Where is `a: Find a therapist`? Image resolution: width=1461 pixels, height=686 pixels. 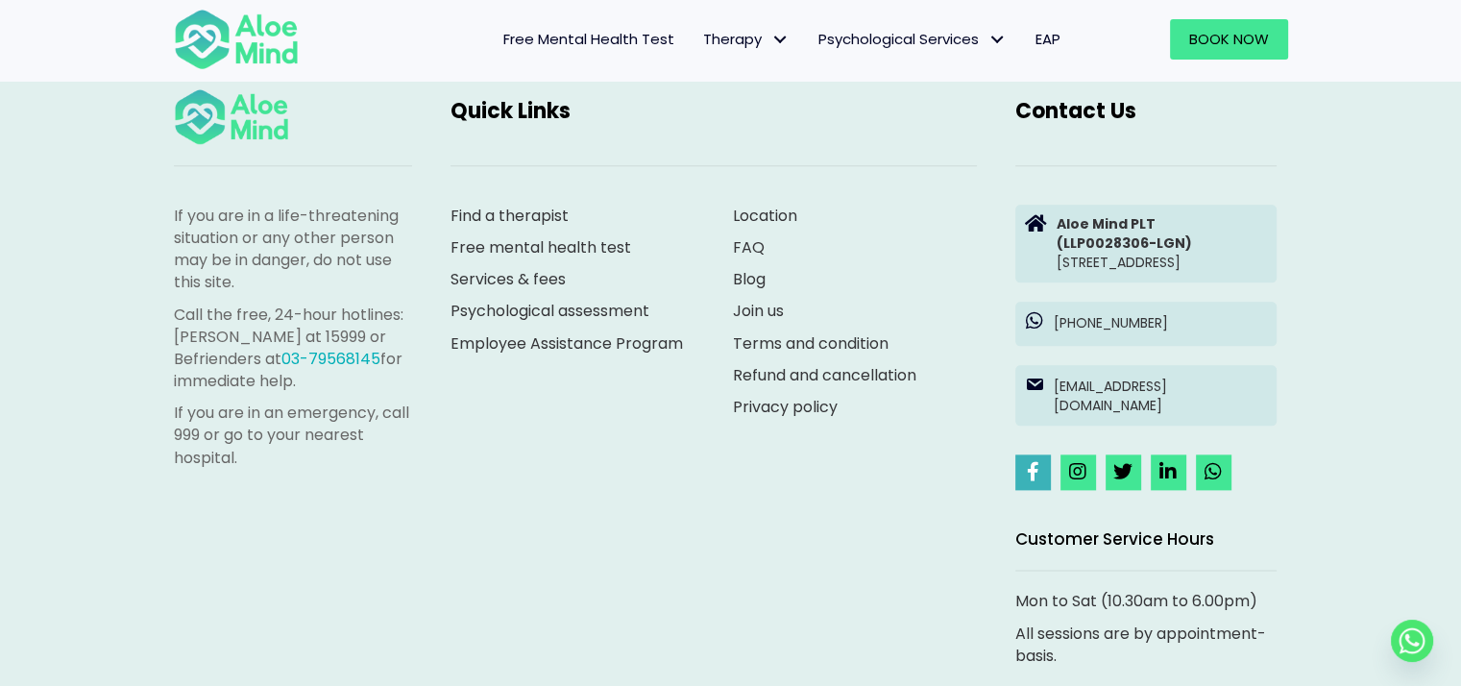
a: Find a therapist is located at coordinates (509, 215).